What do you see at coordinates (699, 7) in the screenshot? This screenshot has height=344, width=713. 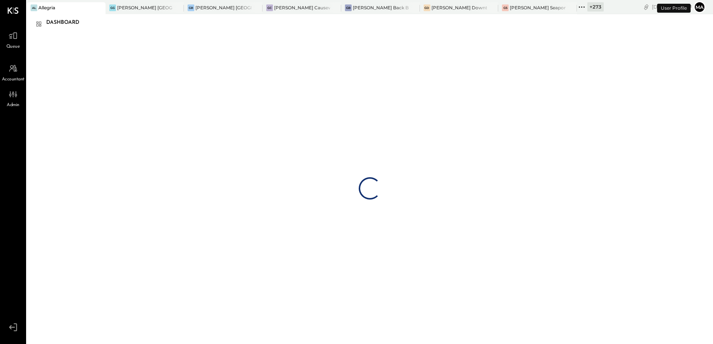 I see `button: Ma` at bounding box center [699, 7].